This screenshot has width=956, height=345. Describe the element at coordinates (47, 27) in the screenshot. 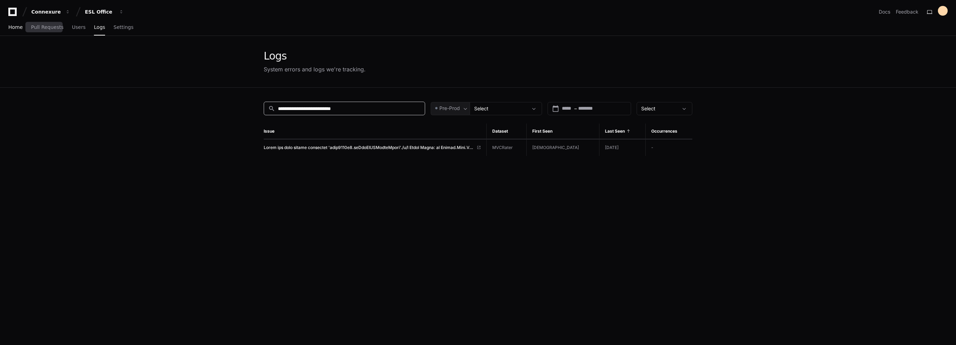

I see `a: Pull Requests` at that location.